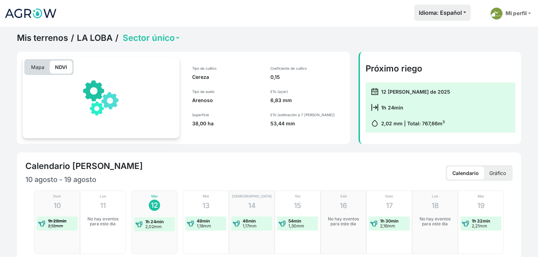 The image size is (538, 257). I want to click on p: 17, so click(389, 206).